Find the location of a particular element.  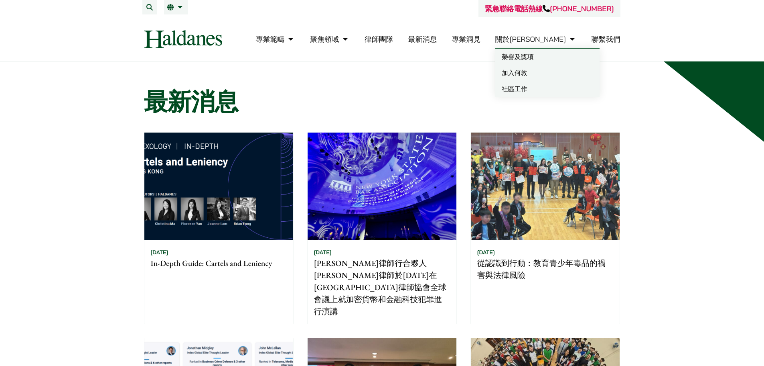

a: 聚焦領域 is located at coordinates (330, 39).